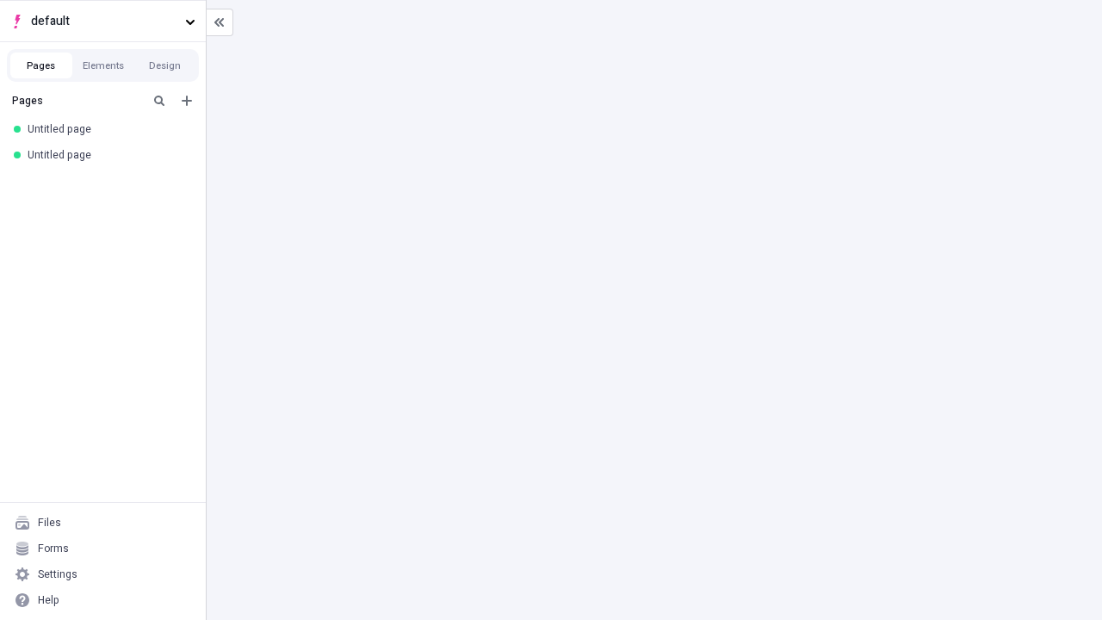  What do you see at coordinates (53, 549) in the screenshot?
I see `div: Forms` at bounding box center [53, 549].